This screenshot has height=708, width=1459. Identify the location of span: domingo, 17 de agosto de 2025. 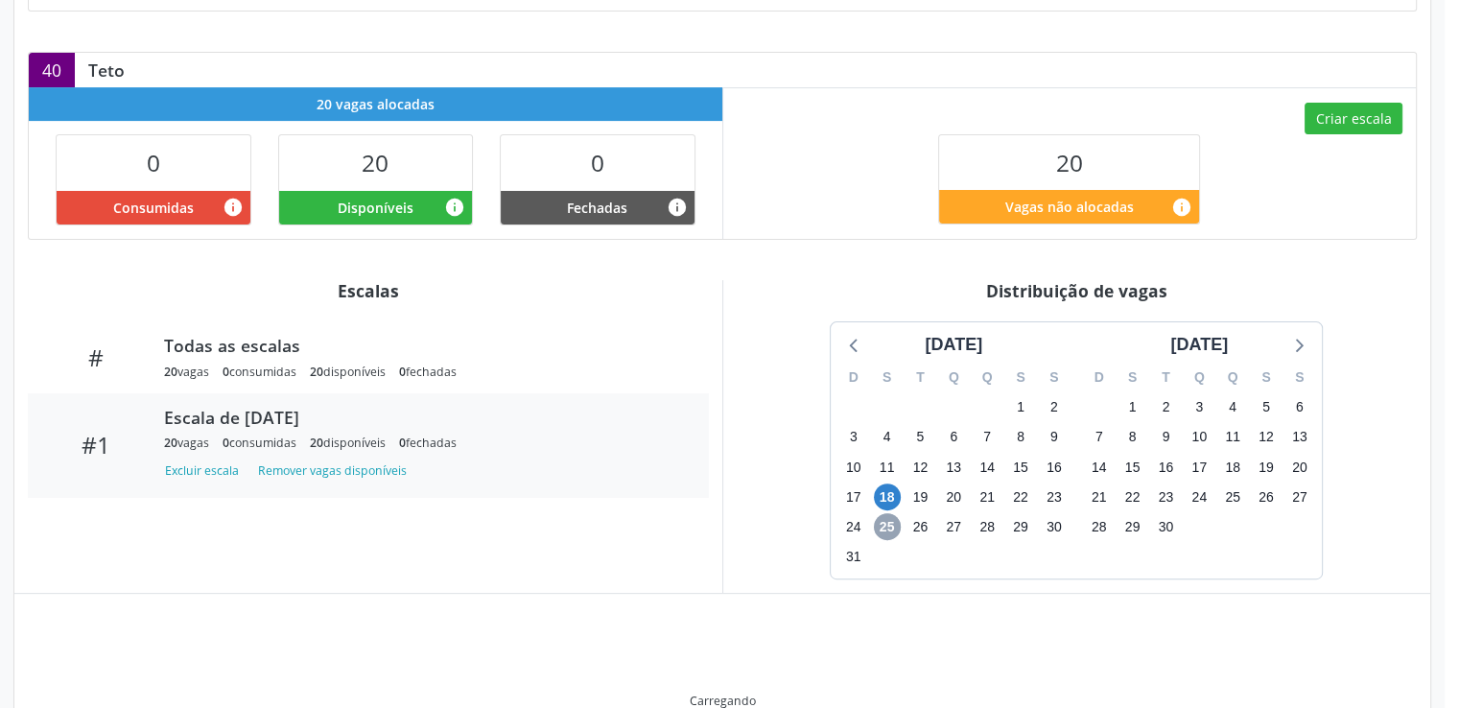
(854, 497).